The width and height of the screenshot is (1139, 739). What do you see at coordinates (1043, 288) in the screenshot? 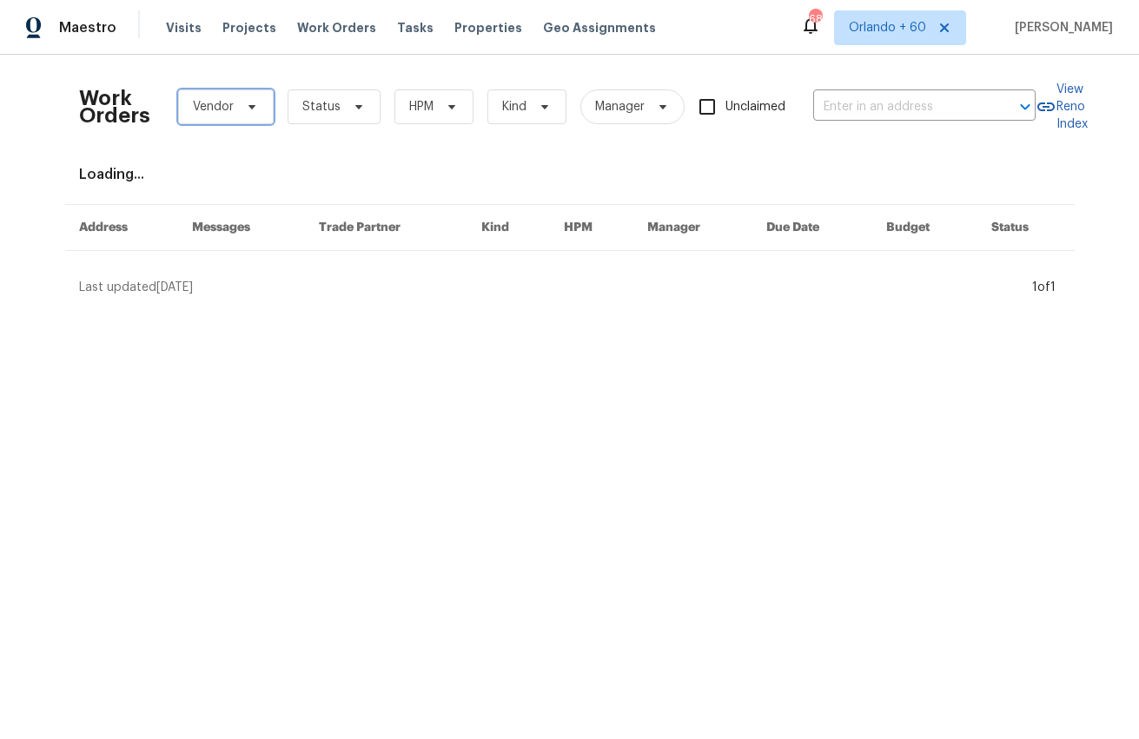
I see `div: 1 of 1` at bounding box center [1043, 288].